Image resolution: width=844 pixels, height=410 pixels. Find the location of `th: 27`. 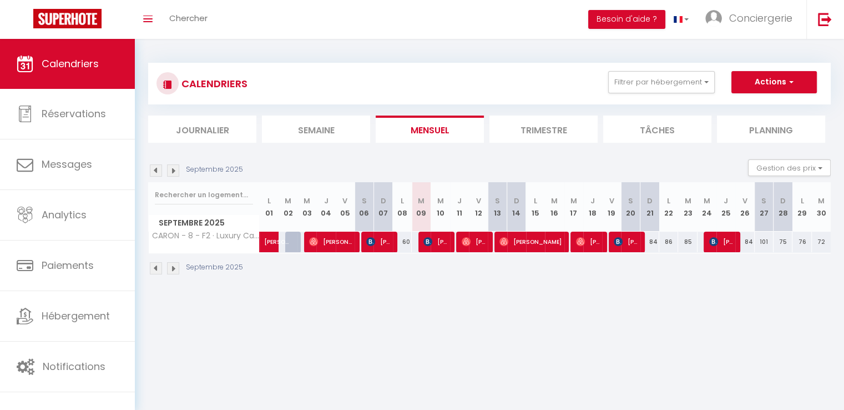

th: 27 is located at coordinates (764, 206).